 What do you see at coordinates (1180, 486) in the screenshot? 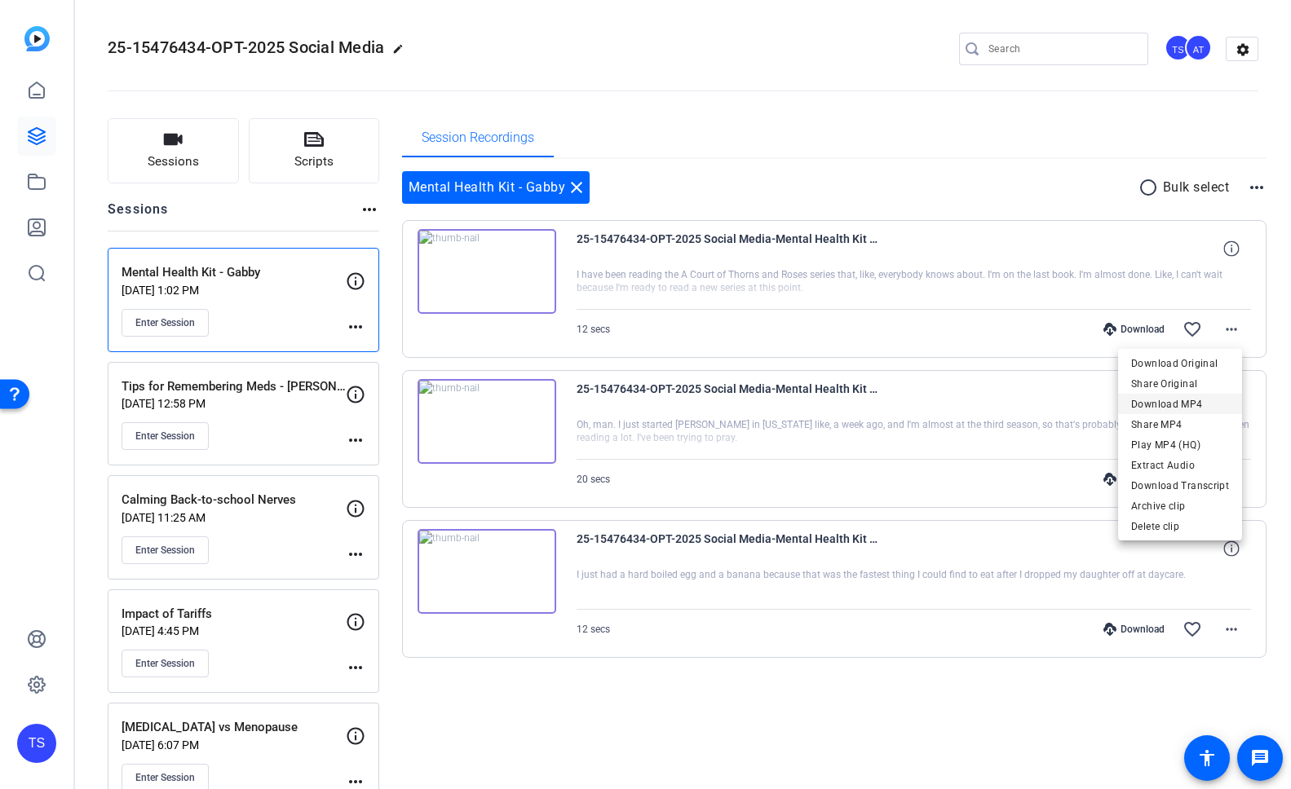
I see `span: Download Transcript` at bounding box center [1180, 486].